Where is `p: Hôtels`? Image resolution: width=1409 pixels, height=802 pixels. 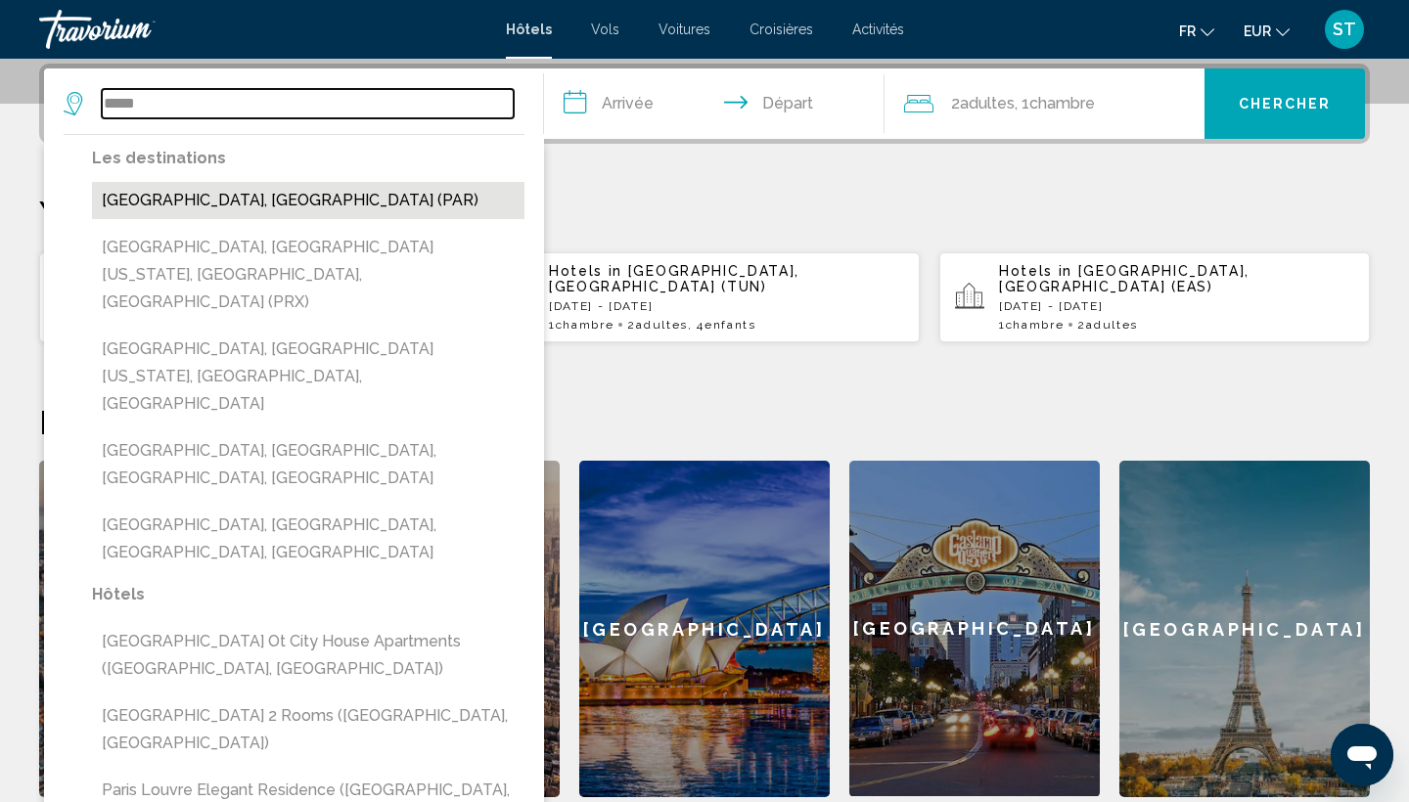
p: Hôtels is located at coordinates (308, 595).